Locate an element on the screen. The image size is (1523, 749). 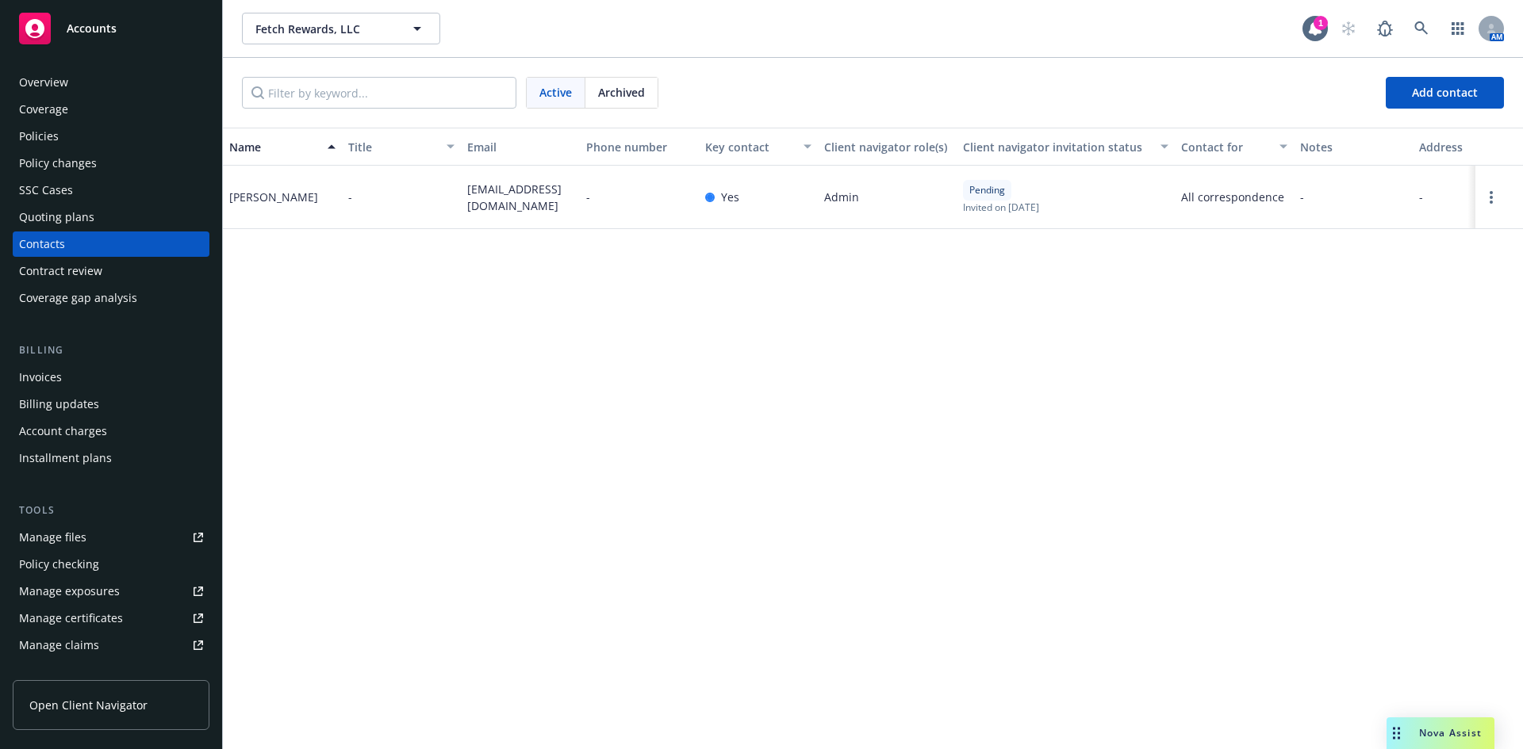
div: 1 is located at coordinates (1320, 23).